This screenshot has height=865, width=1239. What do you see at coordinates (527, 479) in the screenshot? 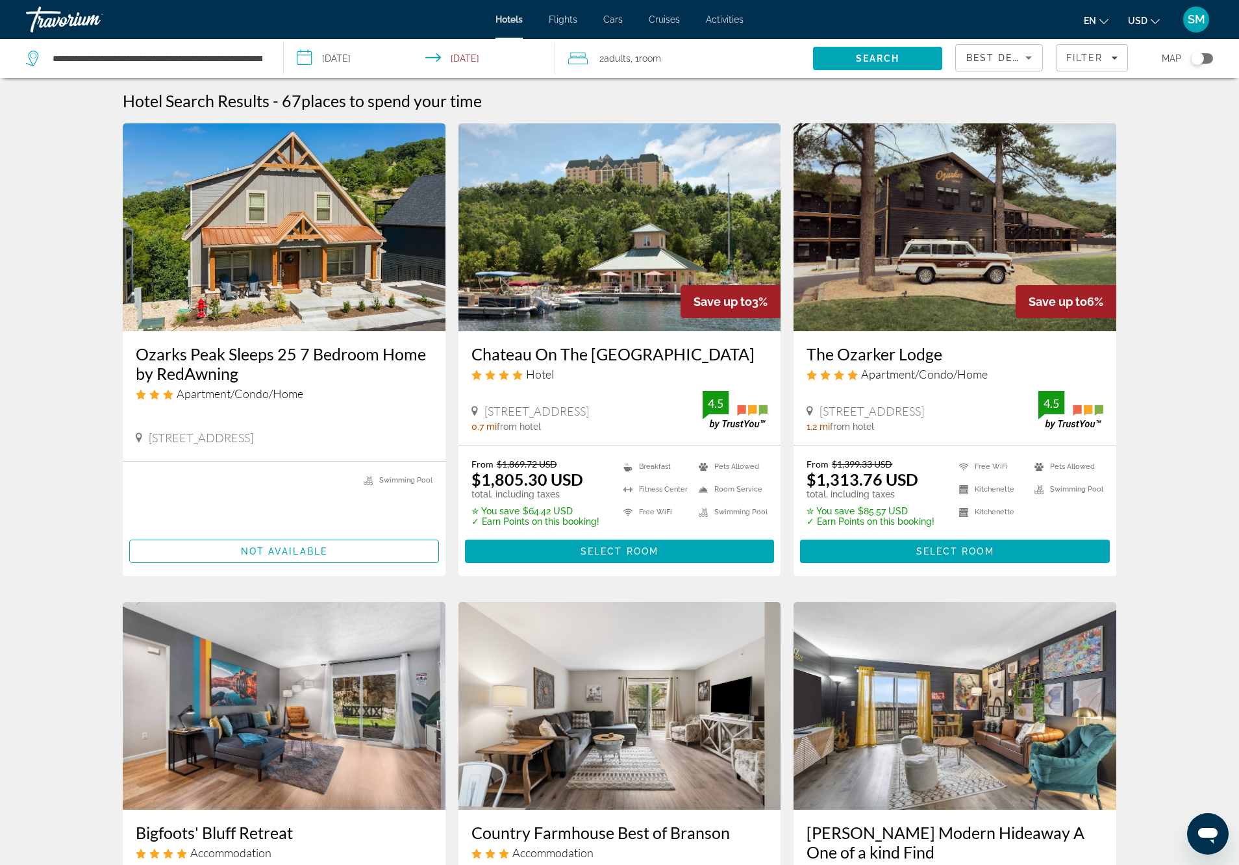
I see `ins: $1,805.30 USD` at bounding box center [527, 479].